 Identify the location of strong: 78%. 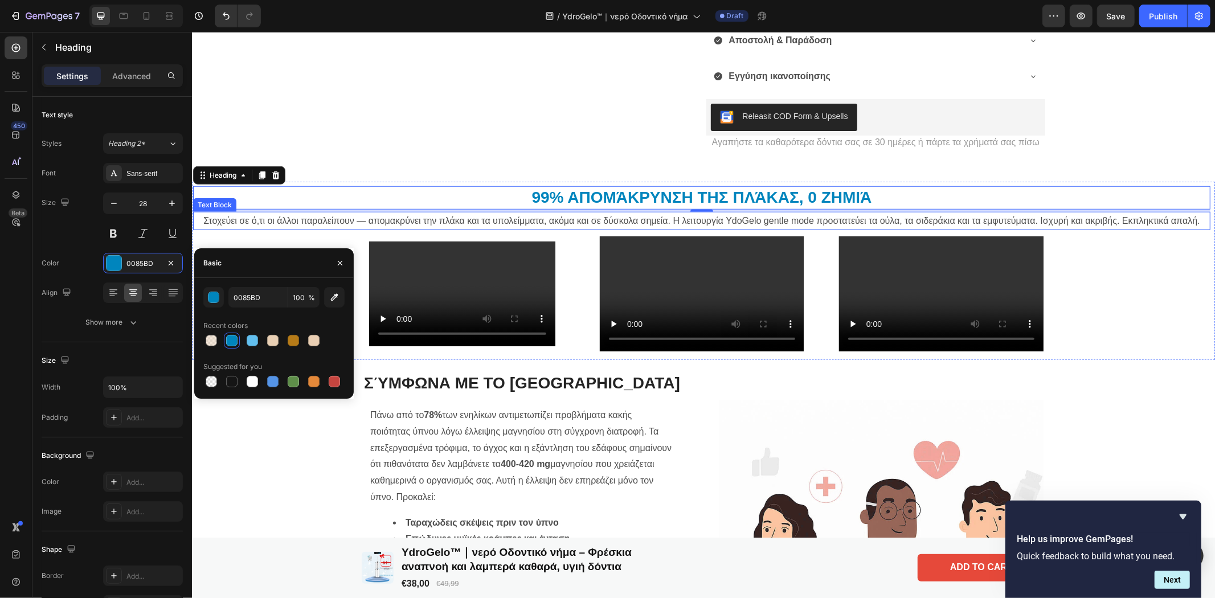
(241, 383).